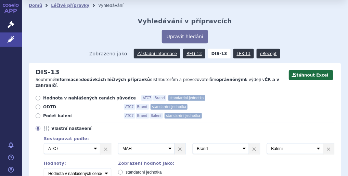  I want to click on a: Domů, so click(35, 5).